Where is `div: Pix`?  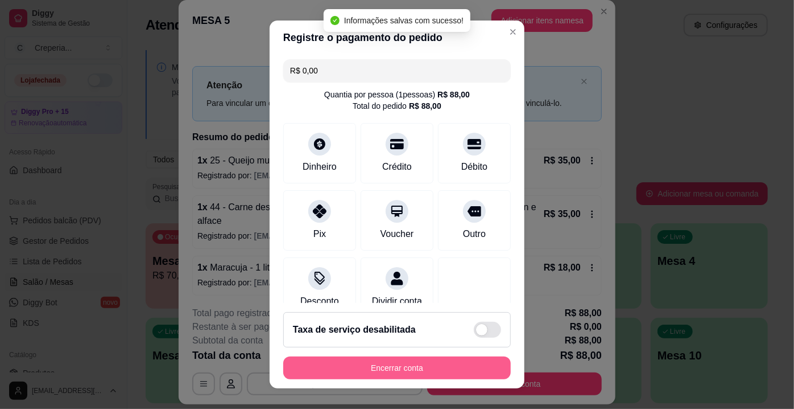
div: Pix is located at coordinates (320, 234).